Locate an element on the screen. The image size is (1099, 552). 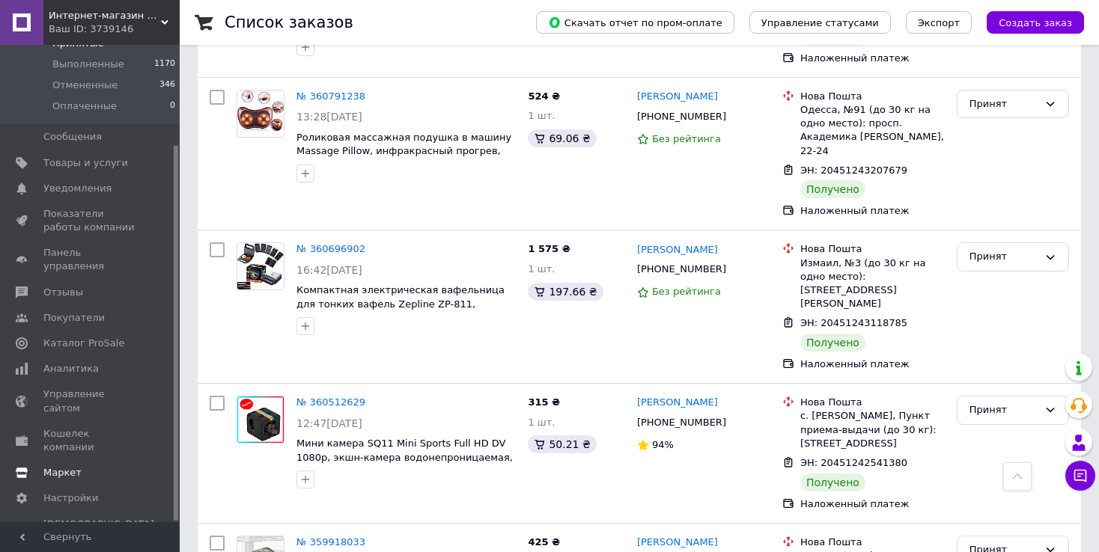
span: Аналитика is located at coordinates (71, 369).